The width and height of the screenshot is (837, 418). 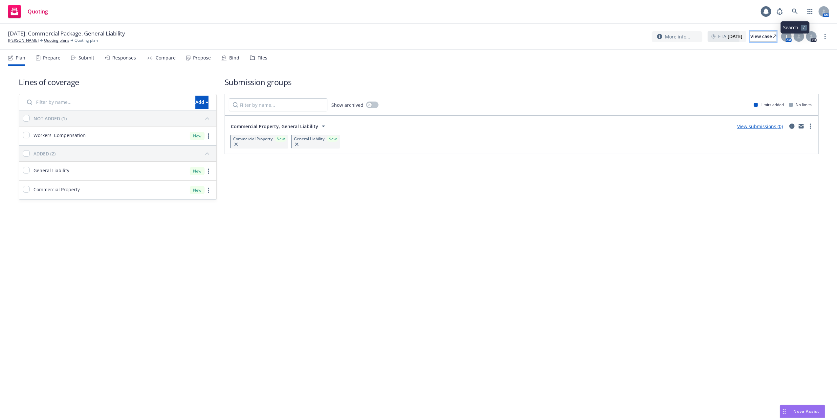 I want to click on span: Nova Assist, so click(x=806, y=411).